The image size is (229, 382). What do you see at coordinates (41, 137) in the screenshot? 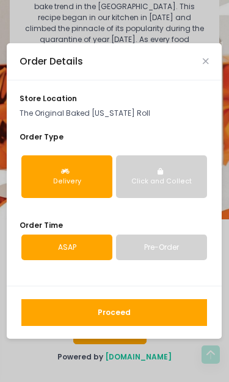
I see `span: Order Type` at bounding box center [41, 137].